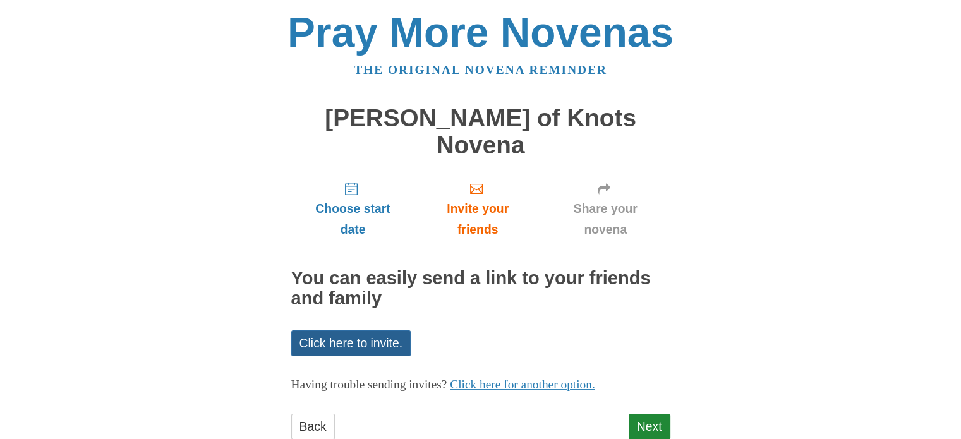 The height and width of the screenshot is (439, 961). Describe the element at coordinates (481, 289) in the screenshot. I see `h2: You can easily send a link to your friends and family` at that location.